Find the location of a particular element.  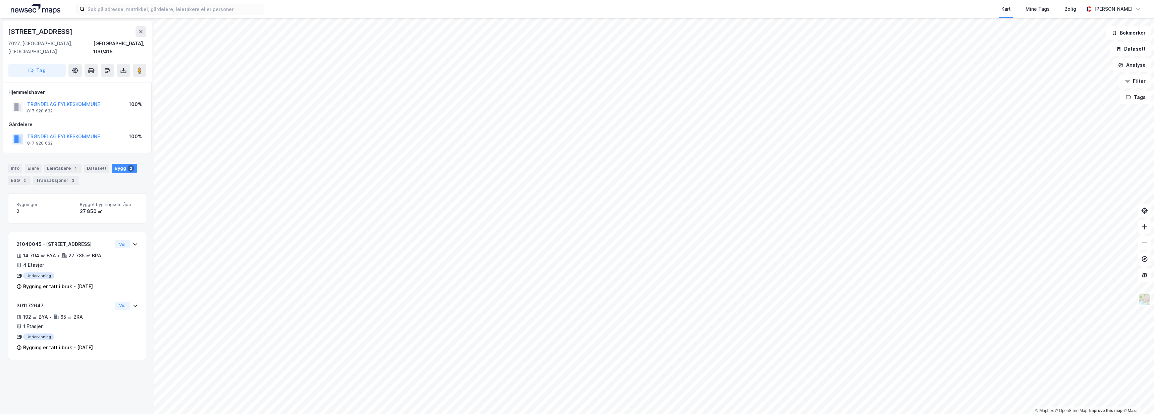

div: Kontrollprogram for chat is located at coordinates (1138, 398).